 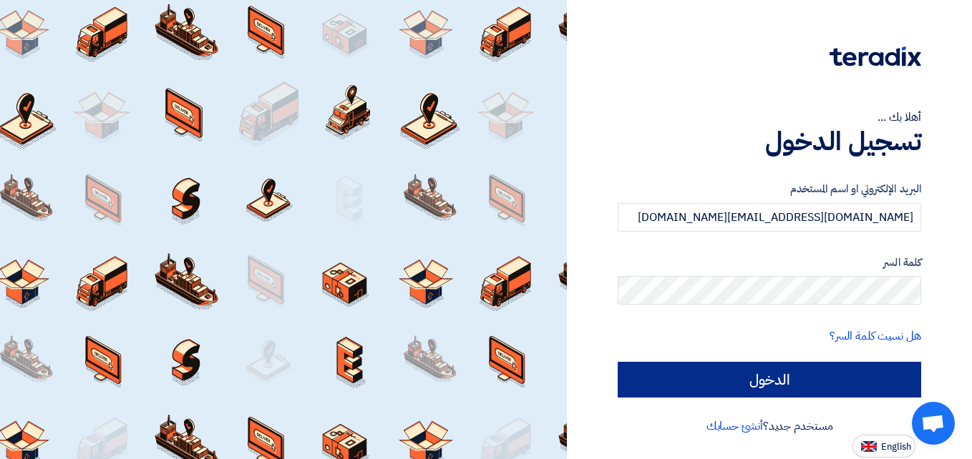 What do you see at coordinates (769, 380) in the screenshot?
I see `input: الدخول` at bounding box center [769, 380].